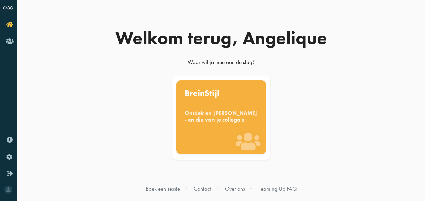 The height and width of the screenshot is (201, 425). What do you see at coordinates (235, 189) in the screenshot?
I see `a: Over ons` at bounding box center [235, 189].